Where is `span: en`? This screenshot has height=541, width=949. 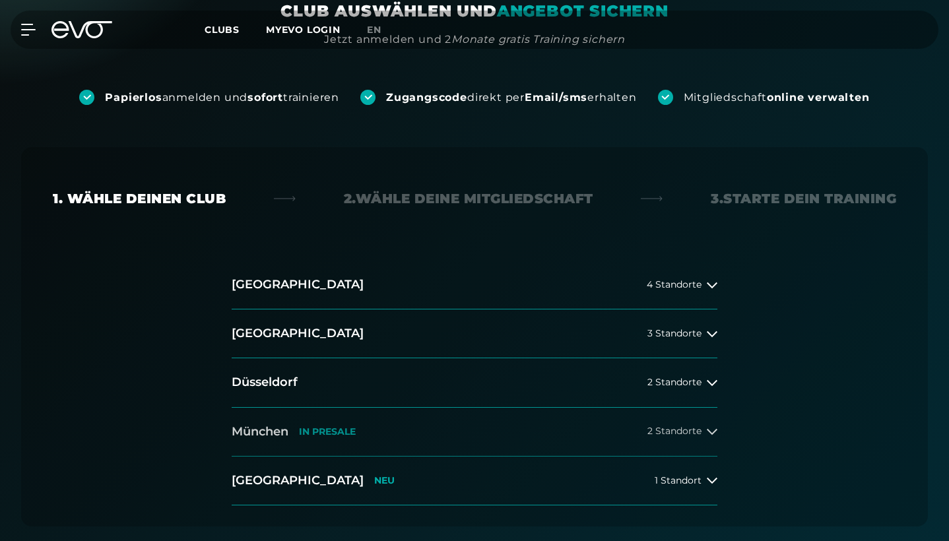
span: en is located at coordinates (374, 30).